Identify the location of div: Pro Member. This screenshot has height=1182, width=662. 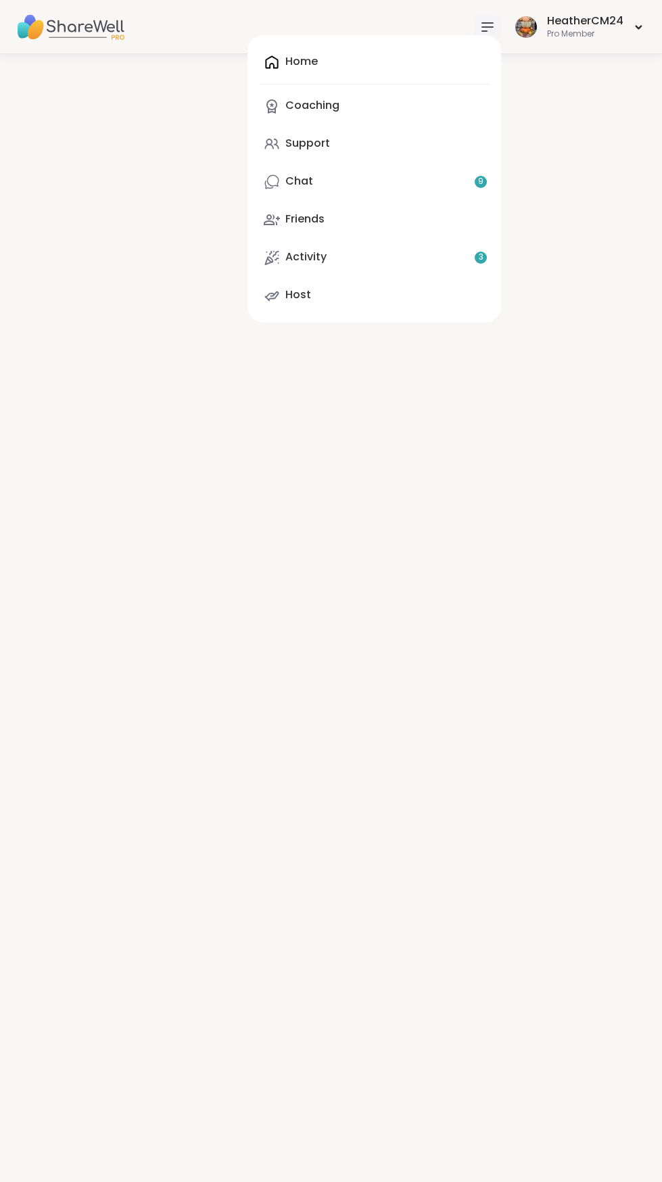
(585, 34).